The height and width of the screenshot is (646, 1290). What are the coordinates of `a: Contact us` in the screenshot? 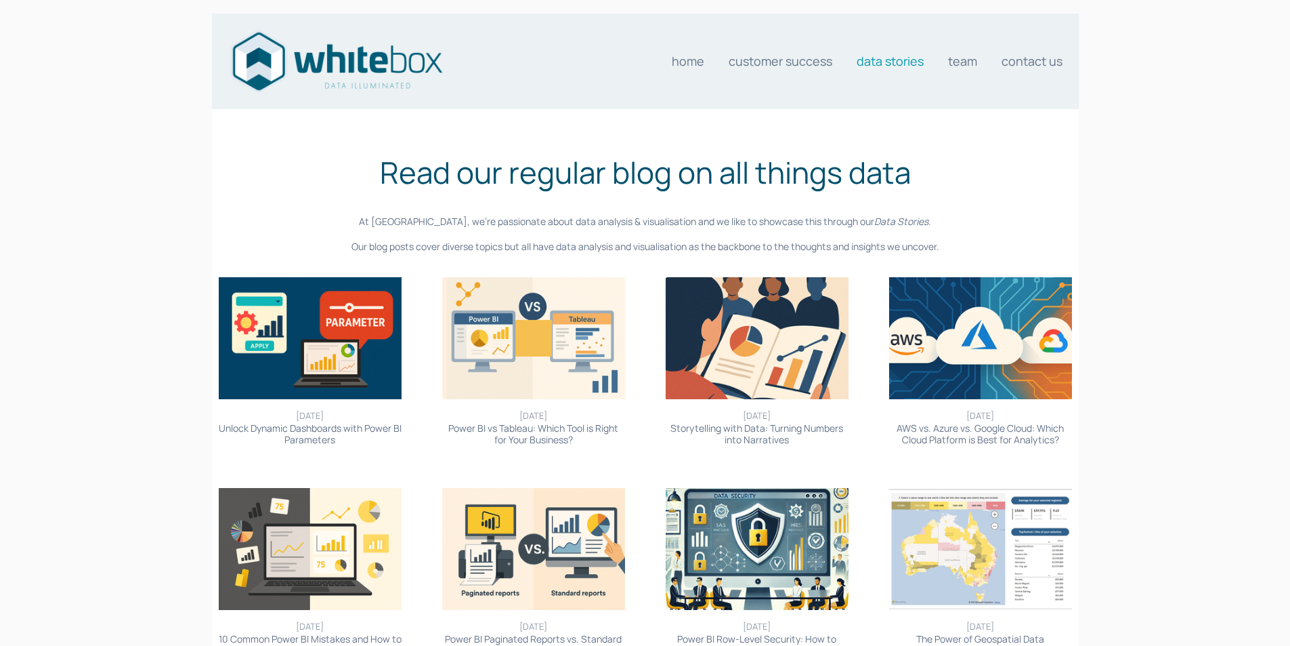 It's located at (1032, 61).